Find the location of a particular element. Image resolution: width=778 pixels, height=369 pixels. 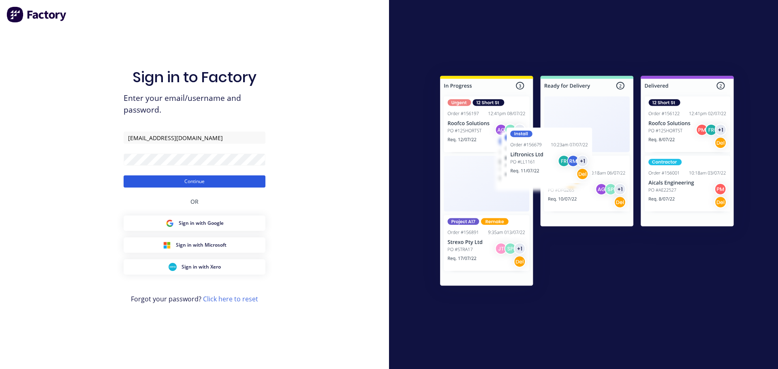

a: Click here to reset is located at coordinates (231, 299).